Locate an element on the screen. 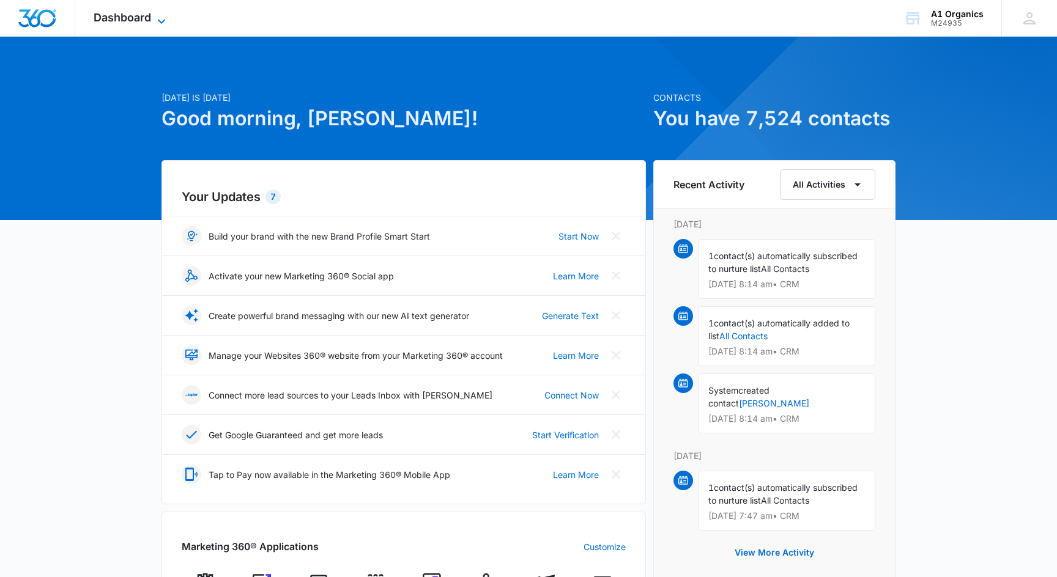 This screenshot has height=577, width=1057. h6: Recent Activity is located at coordinates (709, 185).